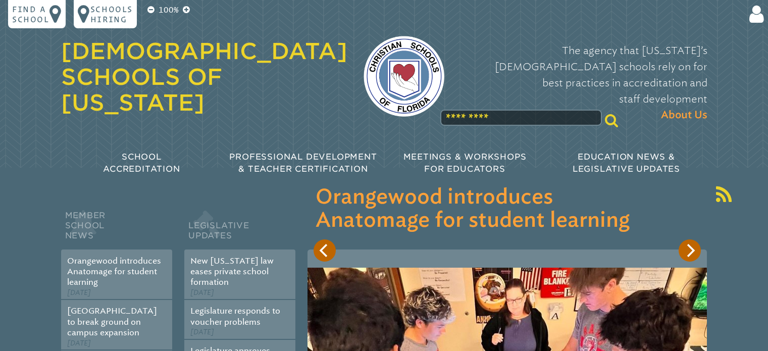 This screenshot has height=351, width=768. I want to click on button: Previous, so click(325, 250).